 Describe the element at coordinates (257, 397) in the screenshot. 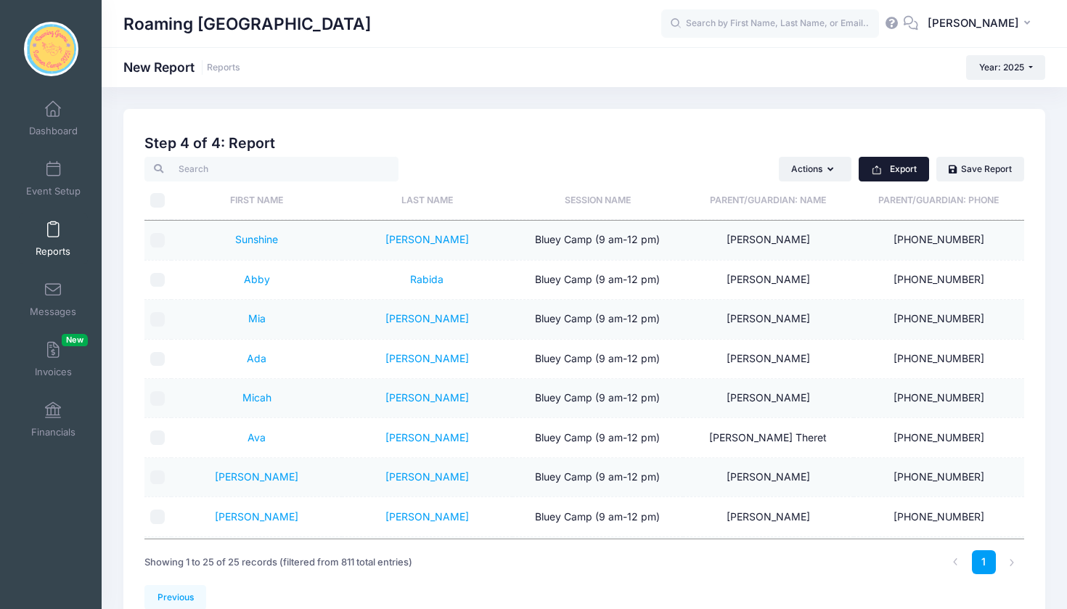

I see `a: Micah` at that location.